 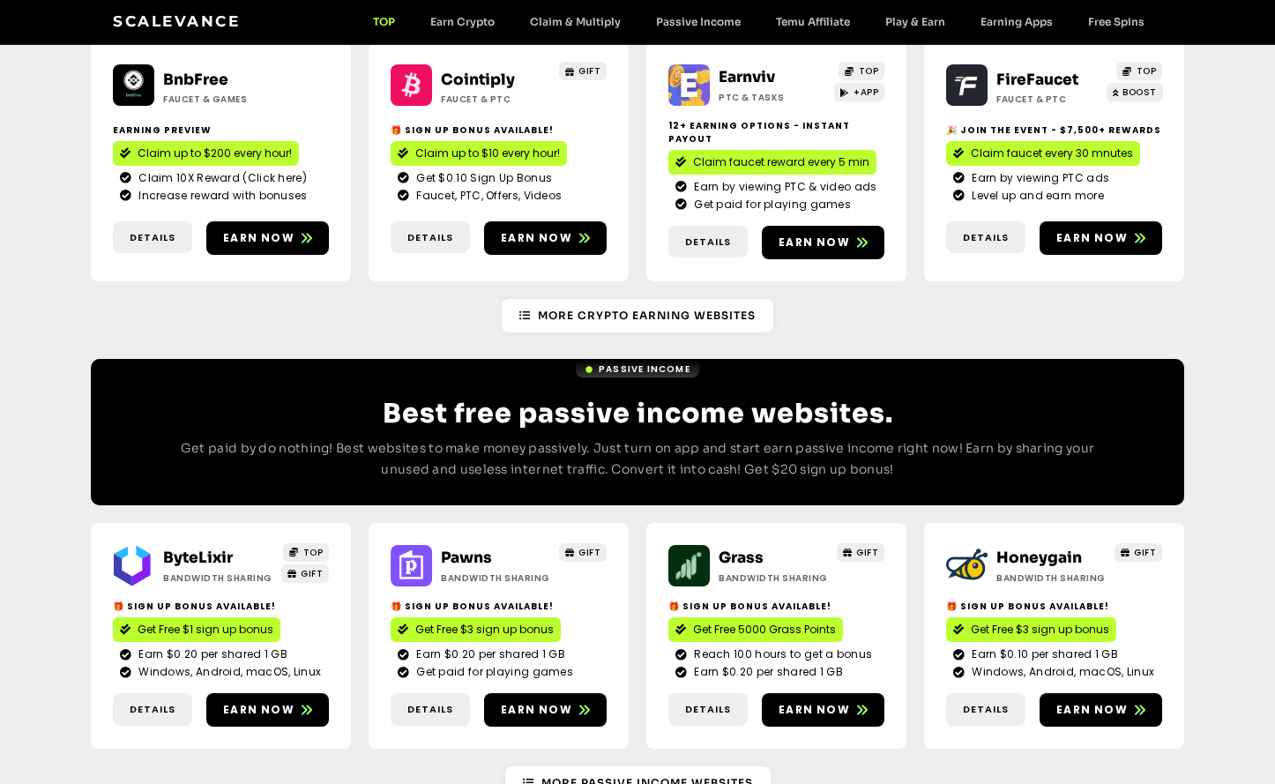 What do you see at coordinates (1052, 153) in the screenshot?
I see `span: Claim faucet every 30 mnutes` at bounding box center [1052, 153].